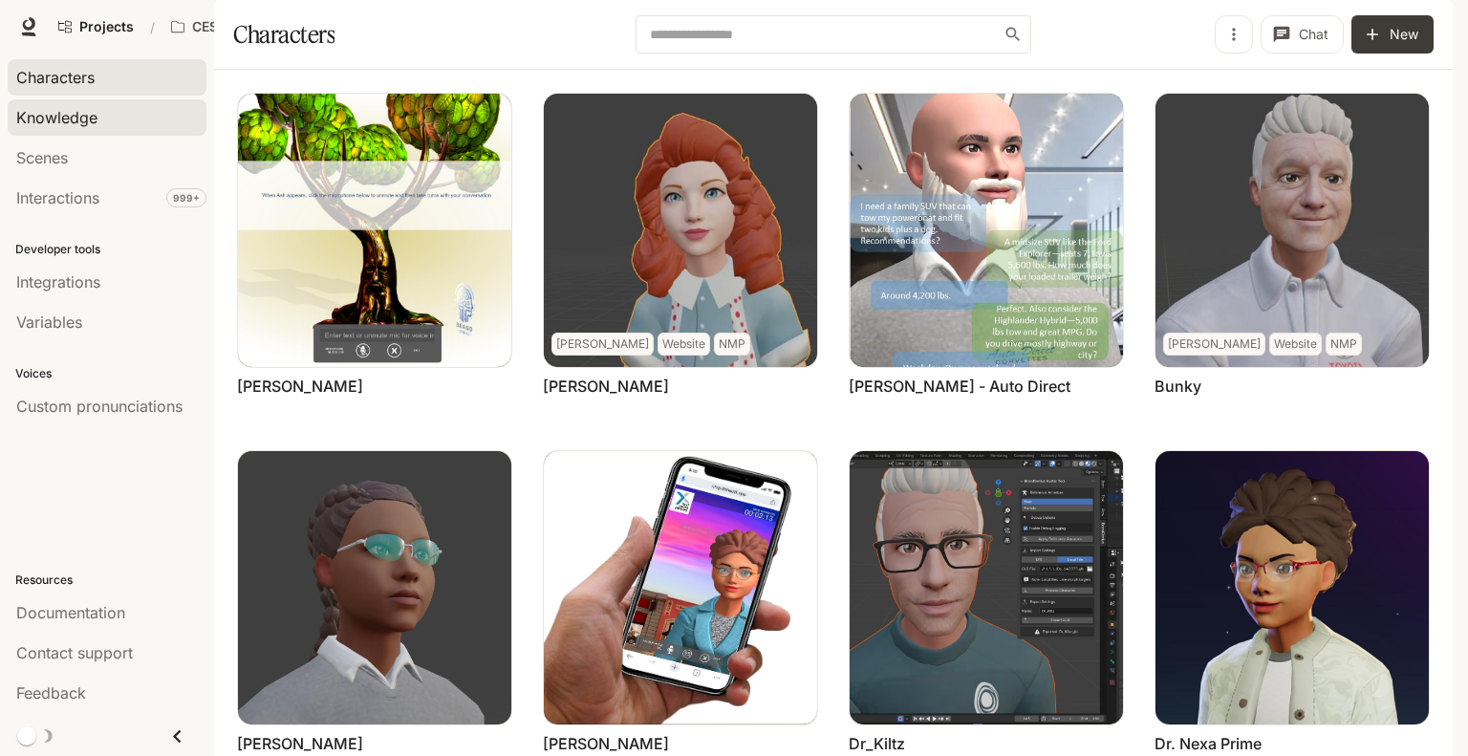 The height and width of the screenshot is (756, 1468). What do you see at coordinates (1178, 386) in the screenshot?
I see `a: Bunky` at bounding box center [1178, 386].